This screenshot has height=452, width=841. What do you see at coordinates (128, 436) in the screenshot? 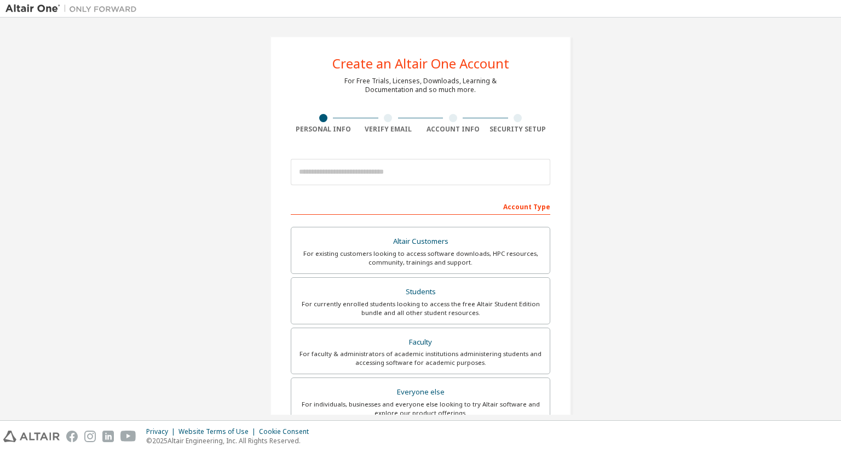
I see `img: youtube.svg` at bounding box center [128, 436].